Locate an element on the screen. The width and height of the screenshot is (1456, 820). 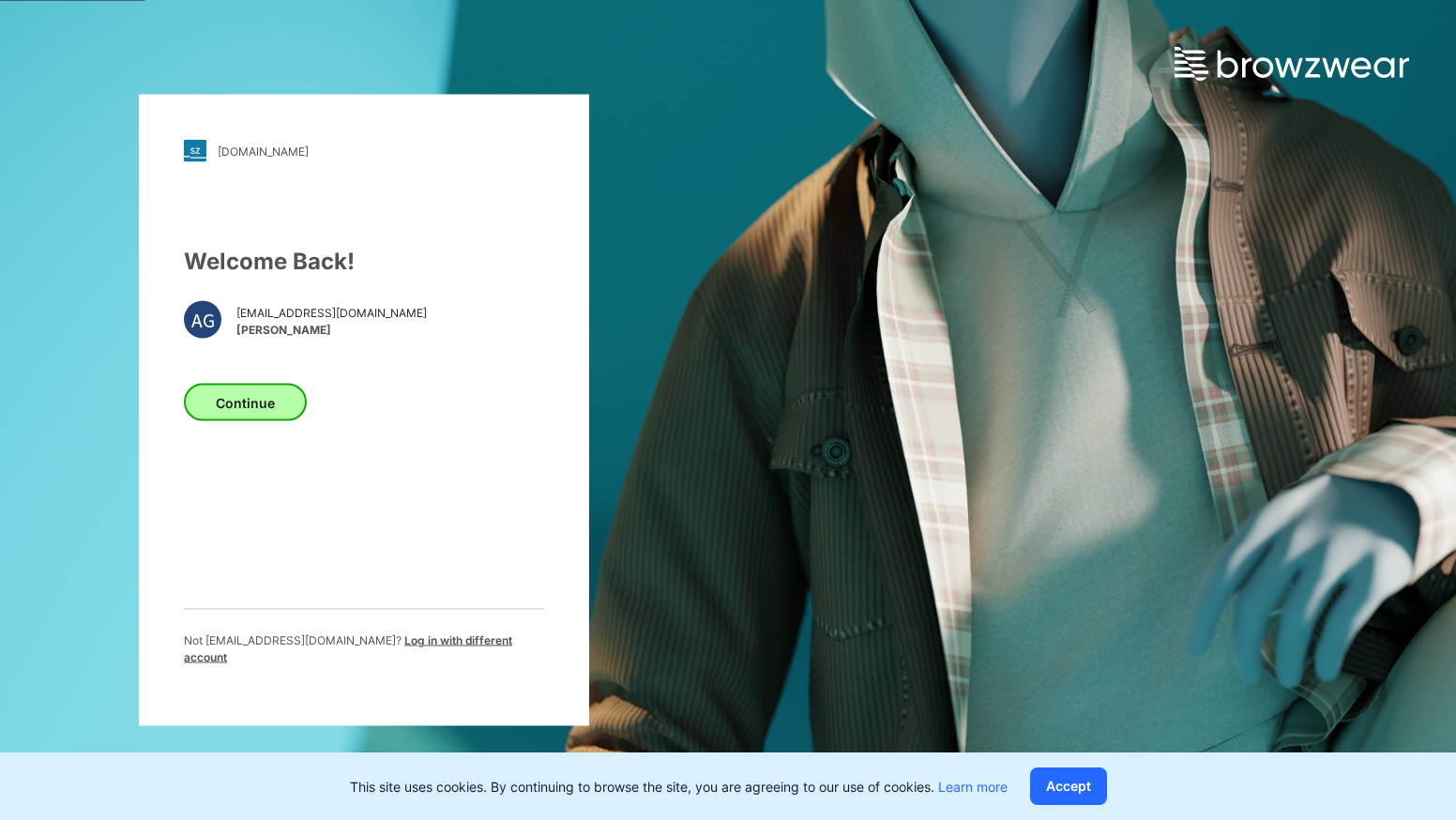
div: Welcome Back! is located at coordinates (364, 261).